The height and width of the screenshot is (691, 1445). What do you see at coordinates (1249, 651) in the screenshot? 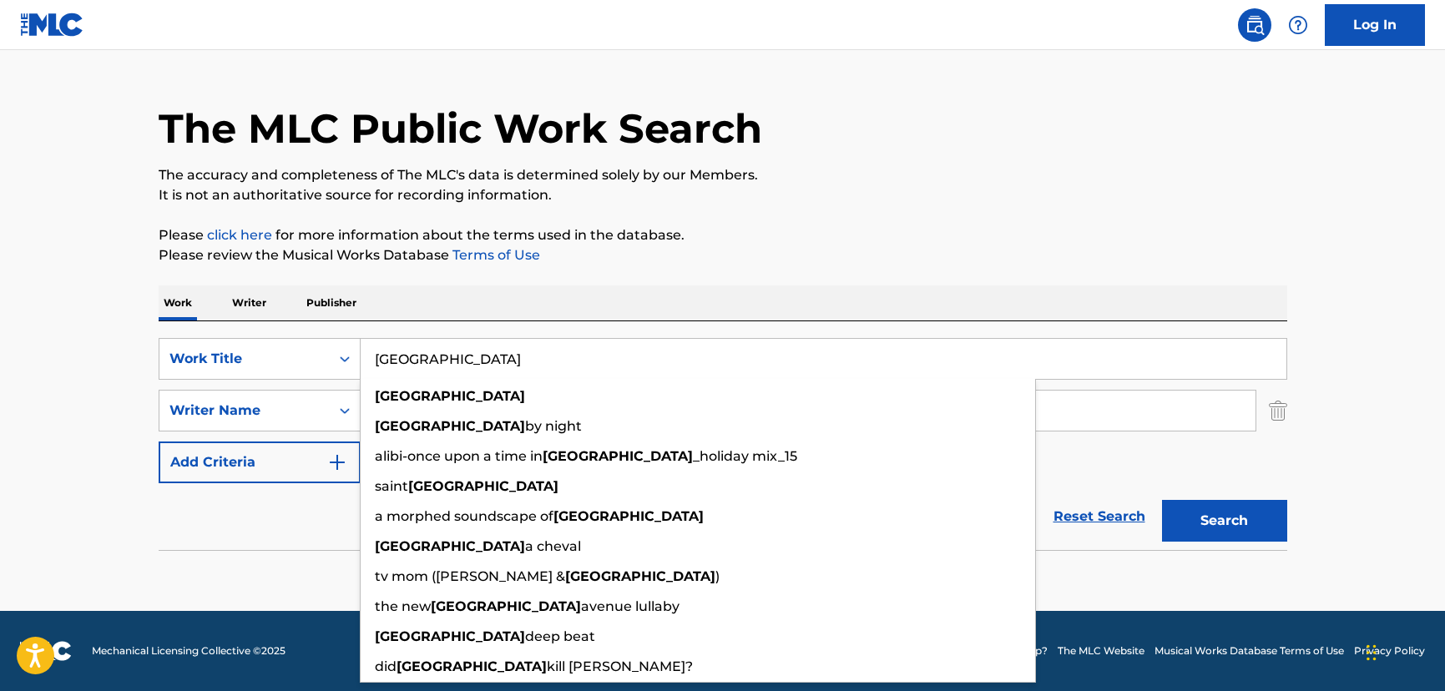
I see `a: Musical Works Database Terms of Use` at bounding box center [1249, 651].